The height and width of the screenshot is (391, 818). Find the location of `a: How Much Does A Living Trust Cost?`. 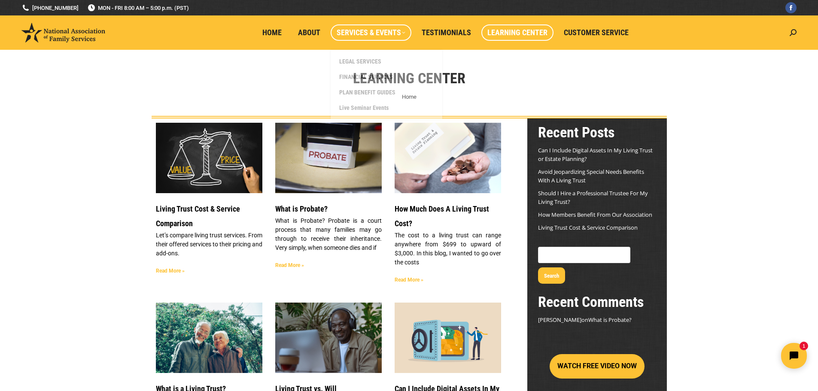

a: How Much Does A Living Trust Cost? is located at coordinates (442, 216).